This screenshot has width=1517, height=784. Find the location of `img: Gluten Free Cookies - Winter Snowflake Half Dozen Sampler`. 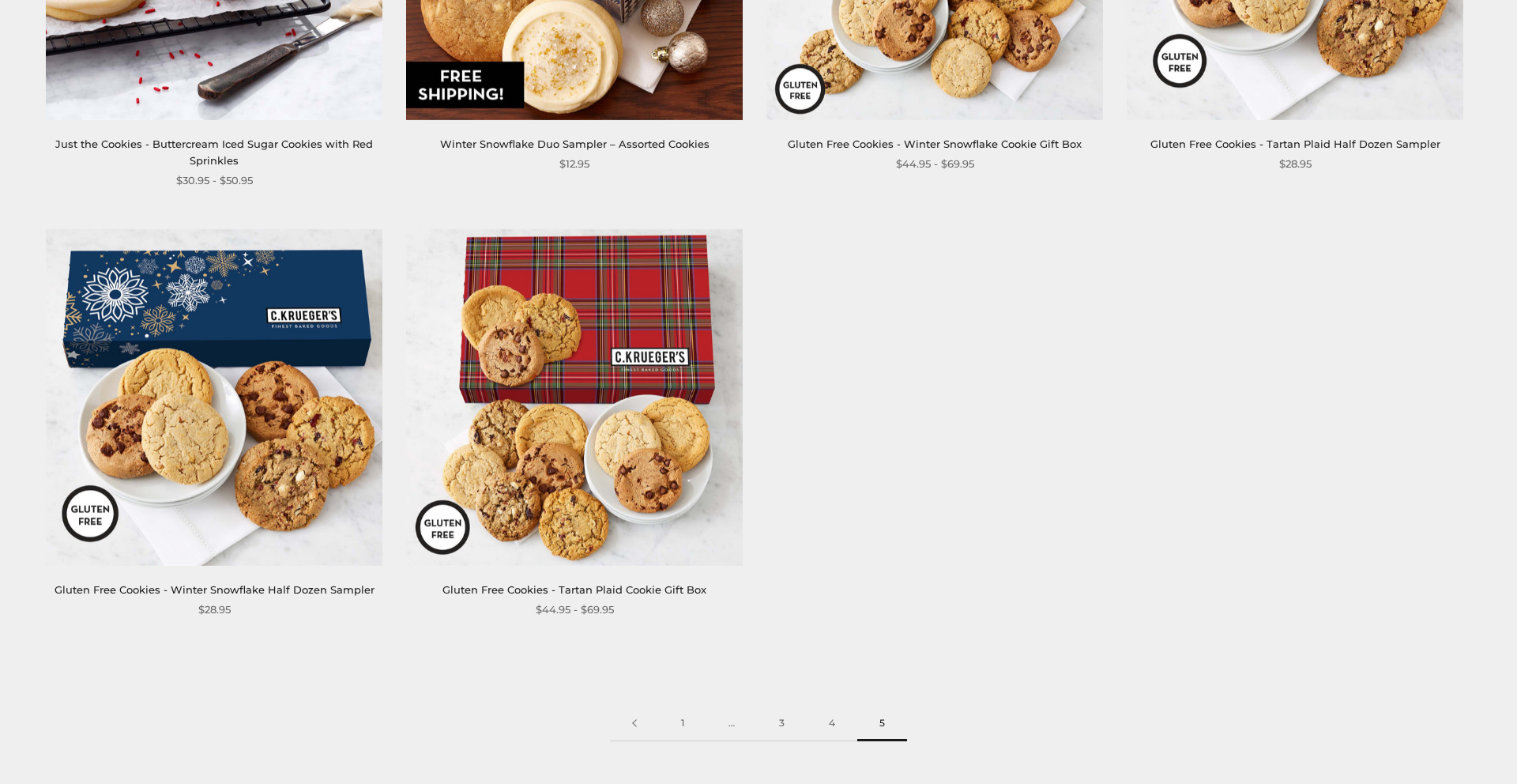

img: Gluten Free Cookies - Winter Snowflake Half Dozen Sampler is located at coordinates (214, 397).